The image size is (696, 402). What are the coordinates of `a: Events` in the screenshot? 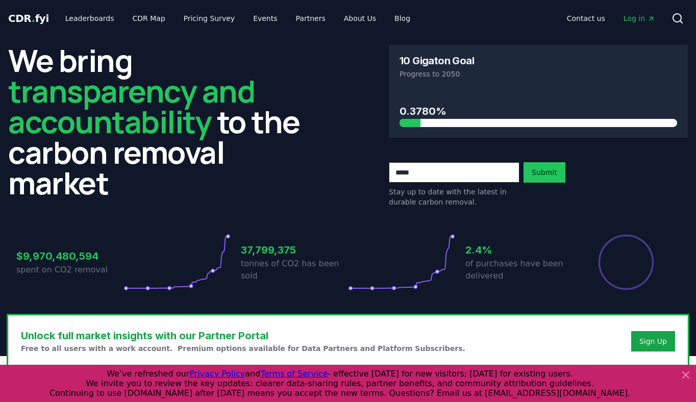 It's located at (265, 18).